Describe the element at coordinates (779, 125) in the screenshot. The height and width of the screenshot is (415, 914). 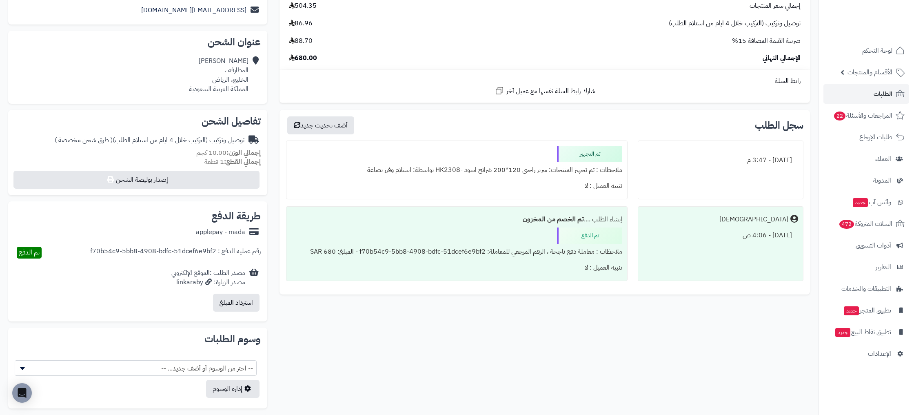
I see `h3: سجل الطلب` at that location.